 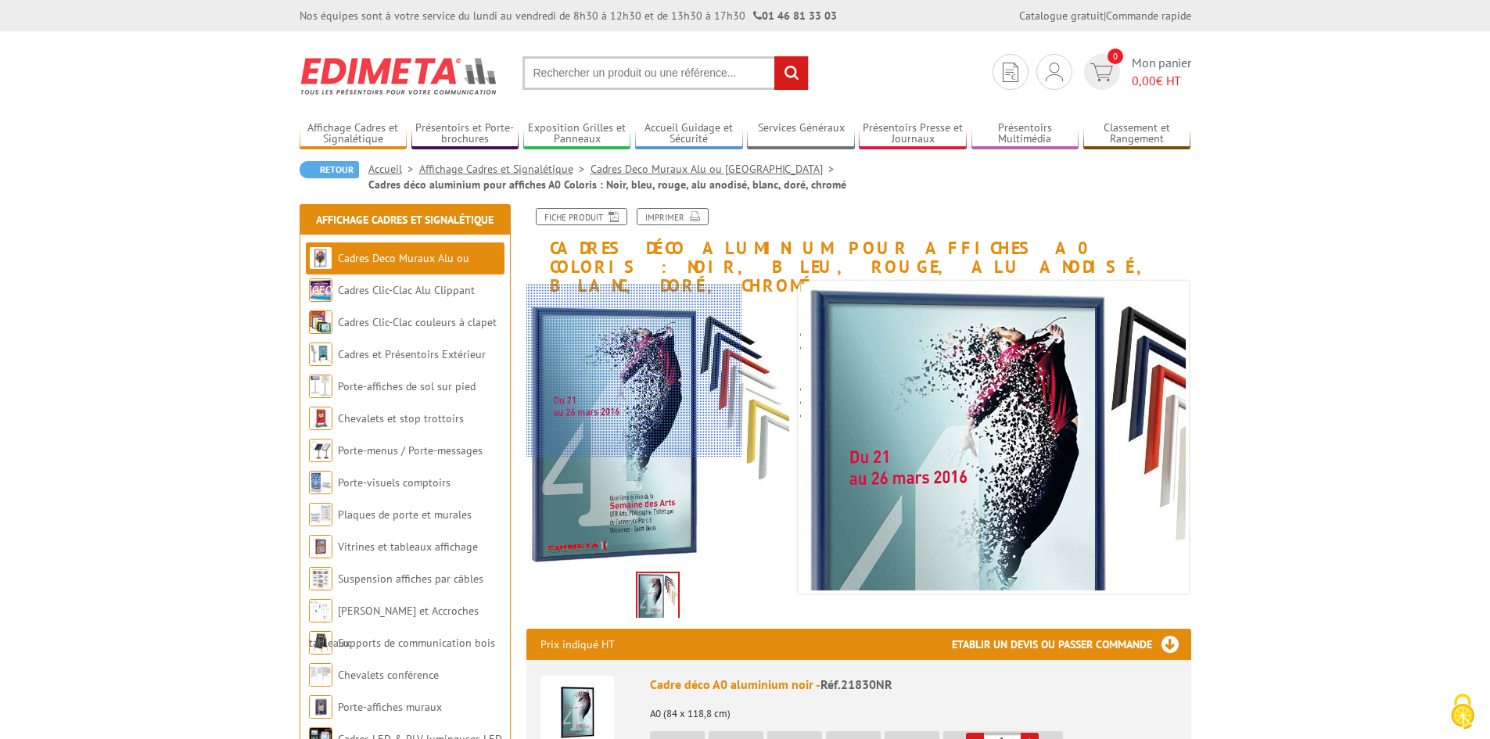 What do you see at coordinates (321, 611) in the screenshot?
I see `img: Cimaises et Accroches tableaux` at bounding box center [321, 611].